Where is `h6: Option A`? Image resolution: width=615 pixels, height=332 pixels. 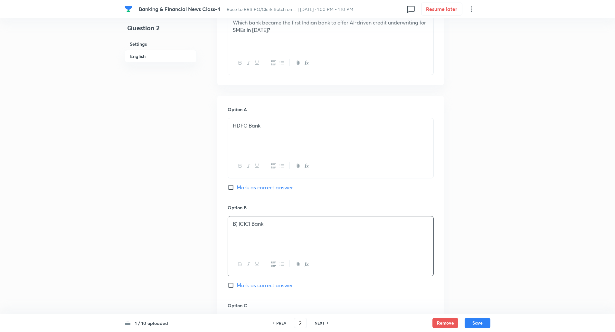
h6: Option A is located at coordinates (331, 109).